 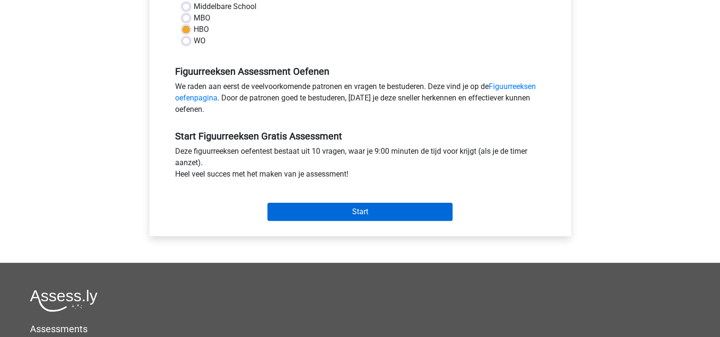 I want to click on div: We raden aan eerst de veelvoorkomende patronen en vragen te bestuderen. Deze vind je op de . Door..., so click(x=360, y=100).